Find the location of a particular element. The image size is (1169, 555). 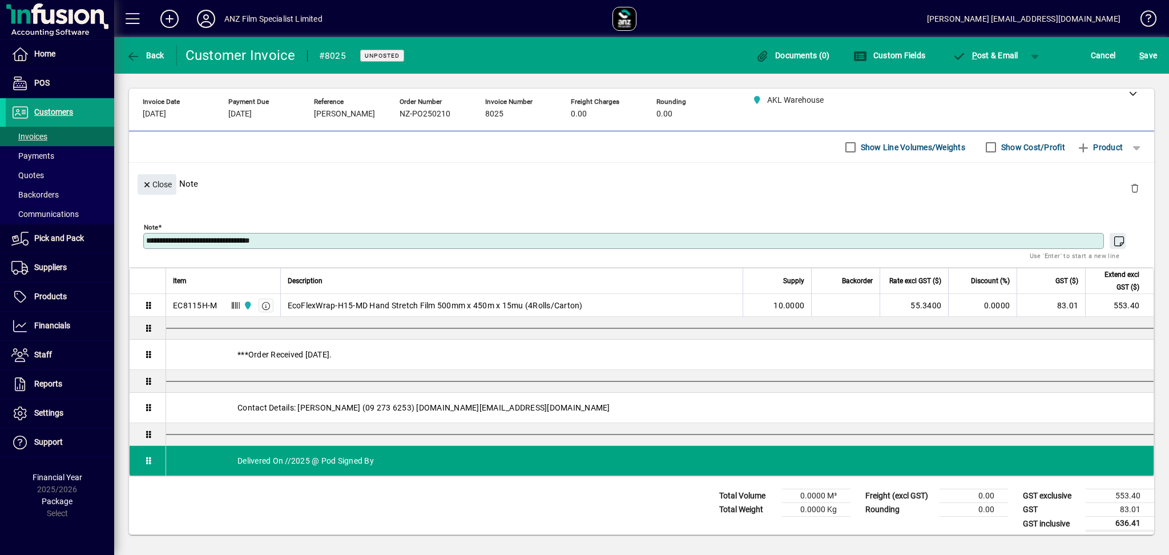

button: Product is located at coordinates (1099, 147).